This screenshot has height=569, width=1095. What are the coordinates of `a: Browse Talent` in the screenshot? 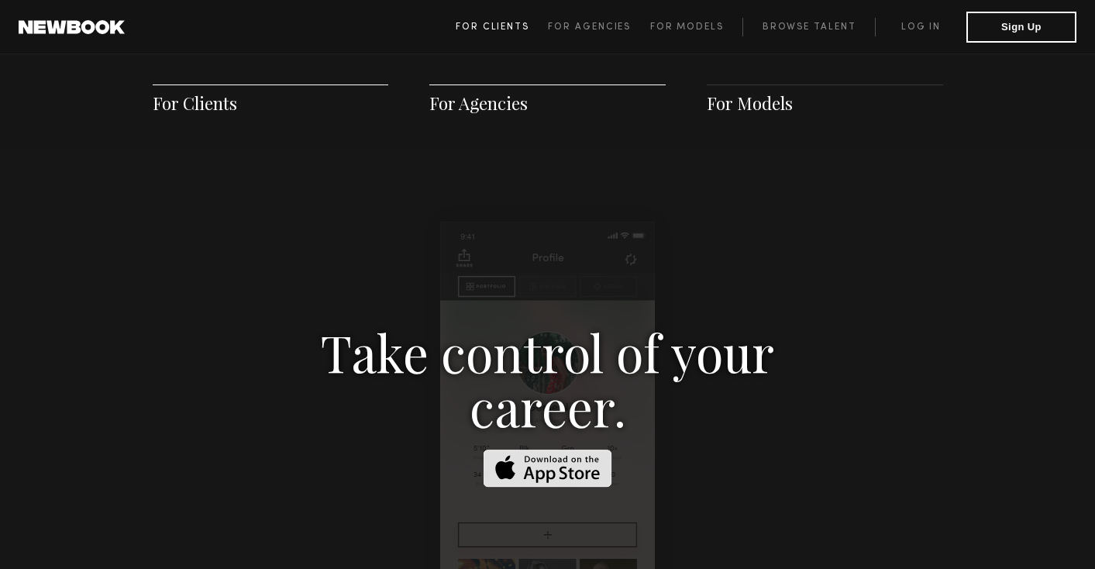 It's located at (808, 27).